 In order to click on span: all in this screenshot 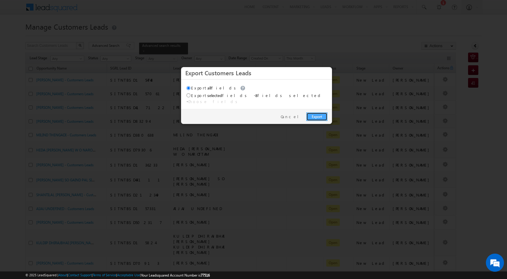, I will do `click(209, 88)`.